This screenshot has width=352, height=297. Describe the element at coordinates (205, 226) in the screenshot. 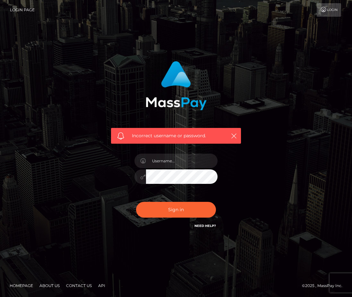

I see `a: Need Help?` at that location.